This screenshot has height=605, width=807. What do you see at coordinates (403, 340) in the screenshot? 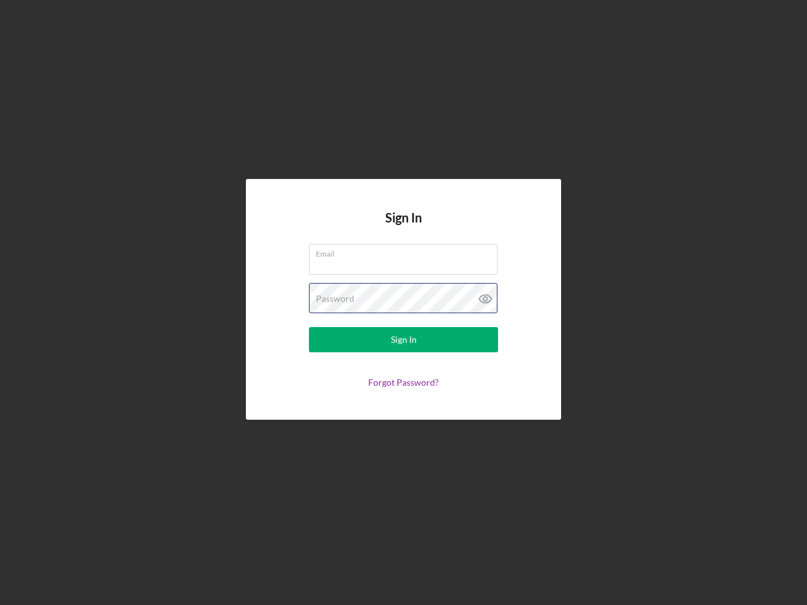
I see `button: Sign In` at bounding box center [403, 340].